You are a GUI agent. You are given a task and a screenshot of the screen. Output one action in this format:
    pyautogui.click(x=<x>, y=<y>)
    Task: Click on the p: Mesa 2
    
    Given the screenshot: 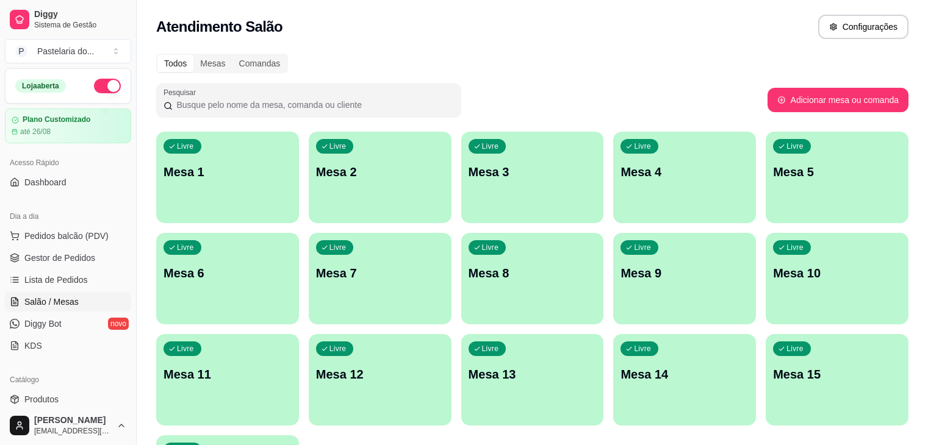 What is the action you would take?
    pyautogui.click(x=380, y=172)
    